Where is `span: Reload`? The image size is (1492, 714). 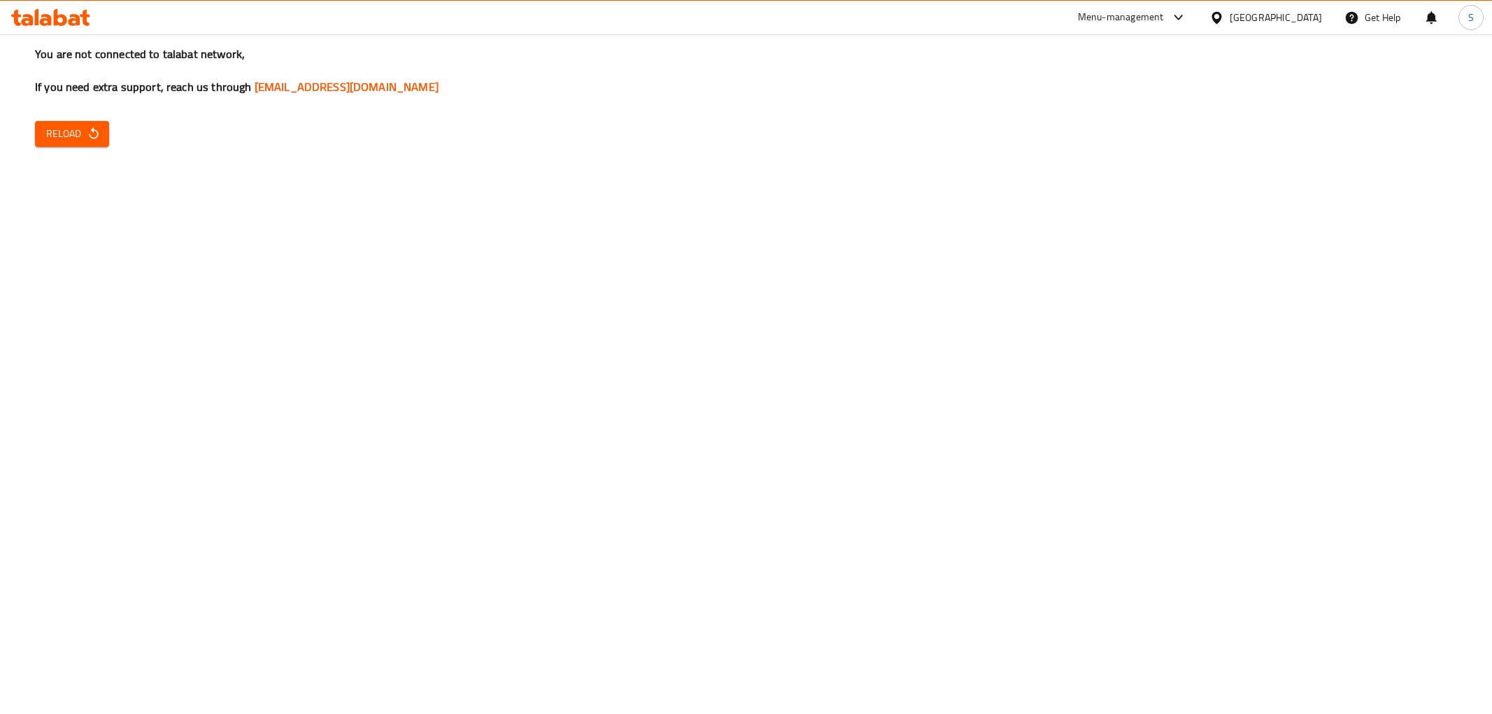 span: Reload is located at coordinates (72, 134).